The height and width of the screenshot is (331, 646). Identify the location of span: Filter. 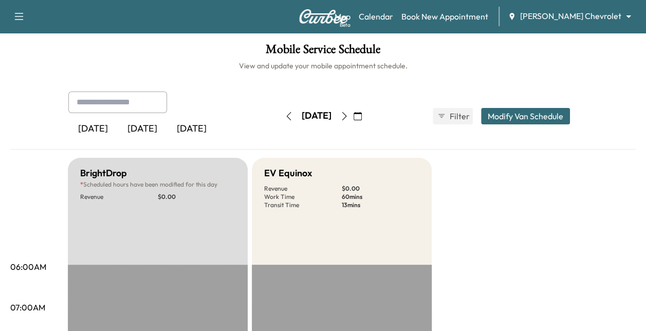
(459, 116).